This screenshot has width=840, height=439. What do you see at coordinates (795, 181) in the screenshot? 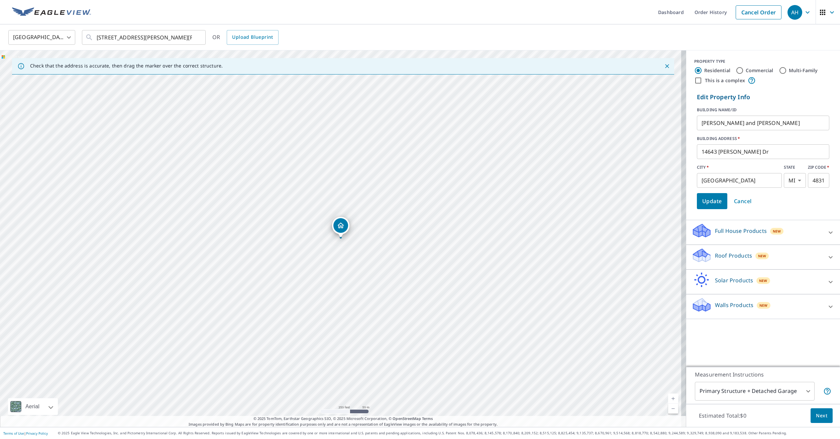
I see `div: MI` at bounding box center [795, 181].